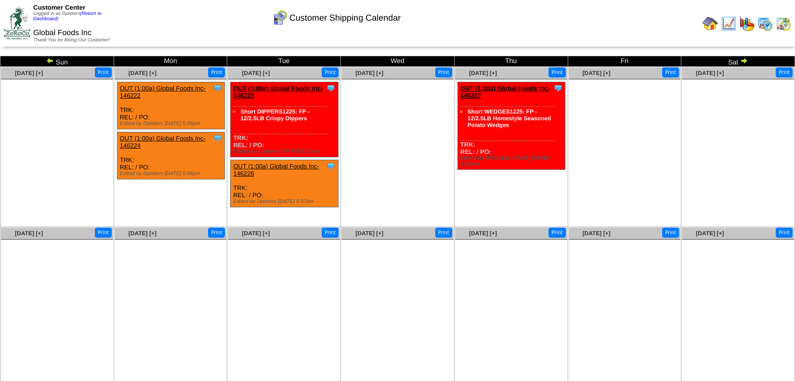 The image size is (795, 381). I want to click on img: calendarinout.gif, so click(784, 24).